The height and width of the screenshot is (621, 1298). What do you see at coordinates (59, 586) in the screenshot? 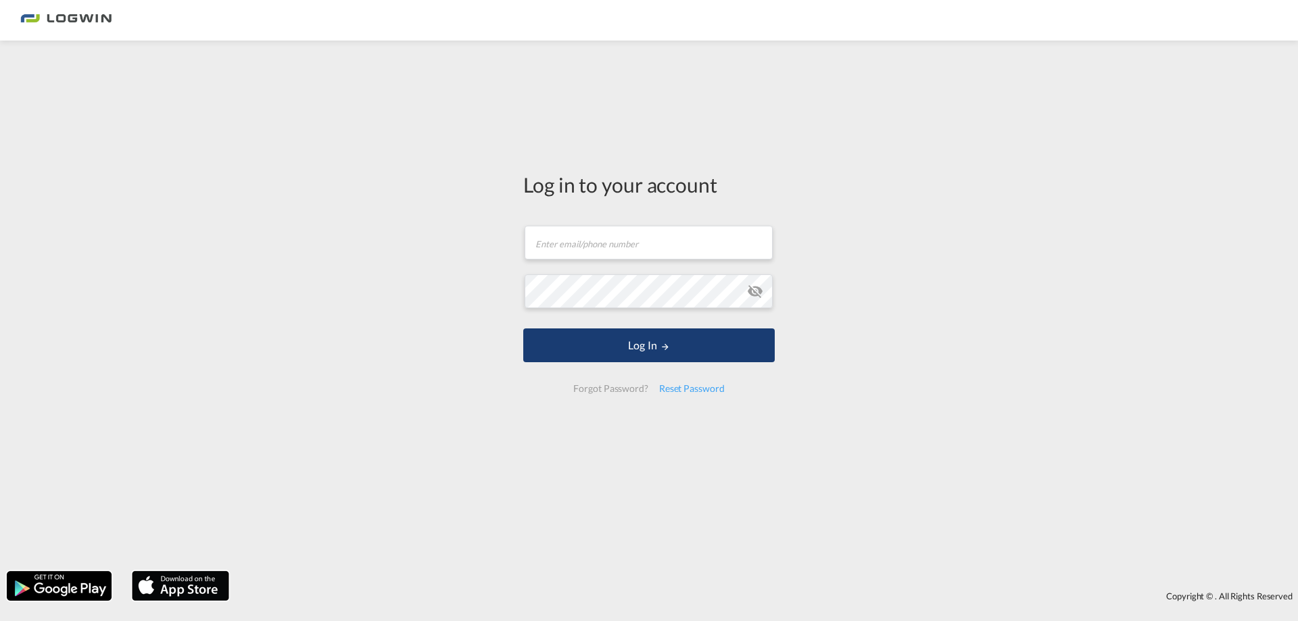
I see `img: google.png` at bounding box center [59, 586].